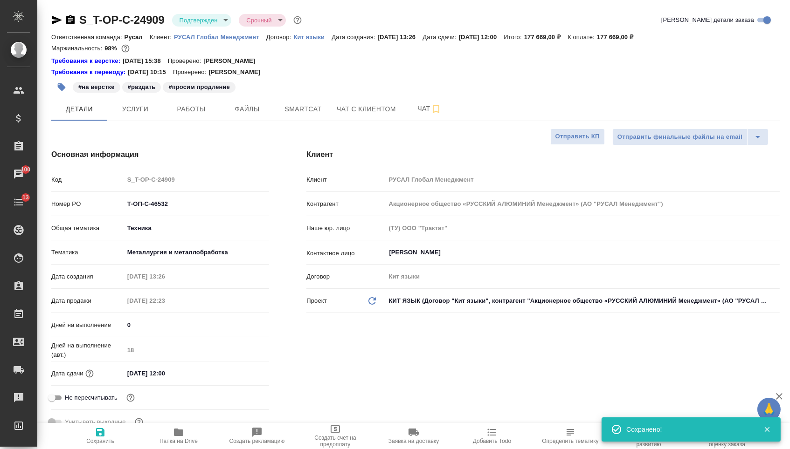  Describe the element at coordinates (492, 441) in the screenshot. I see `span: Добавить Todo` at that location.